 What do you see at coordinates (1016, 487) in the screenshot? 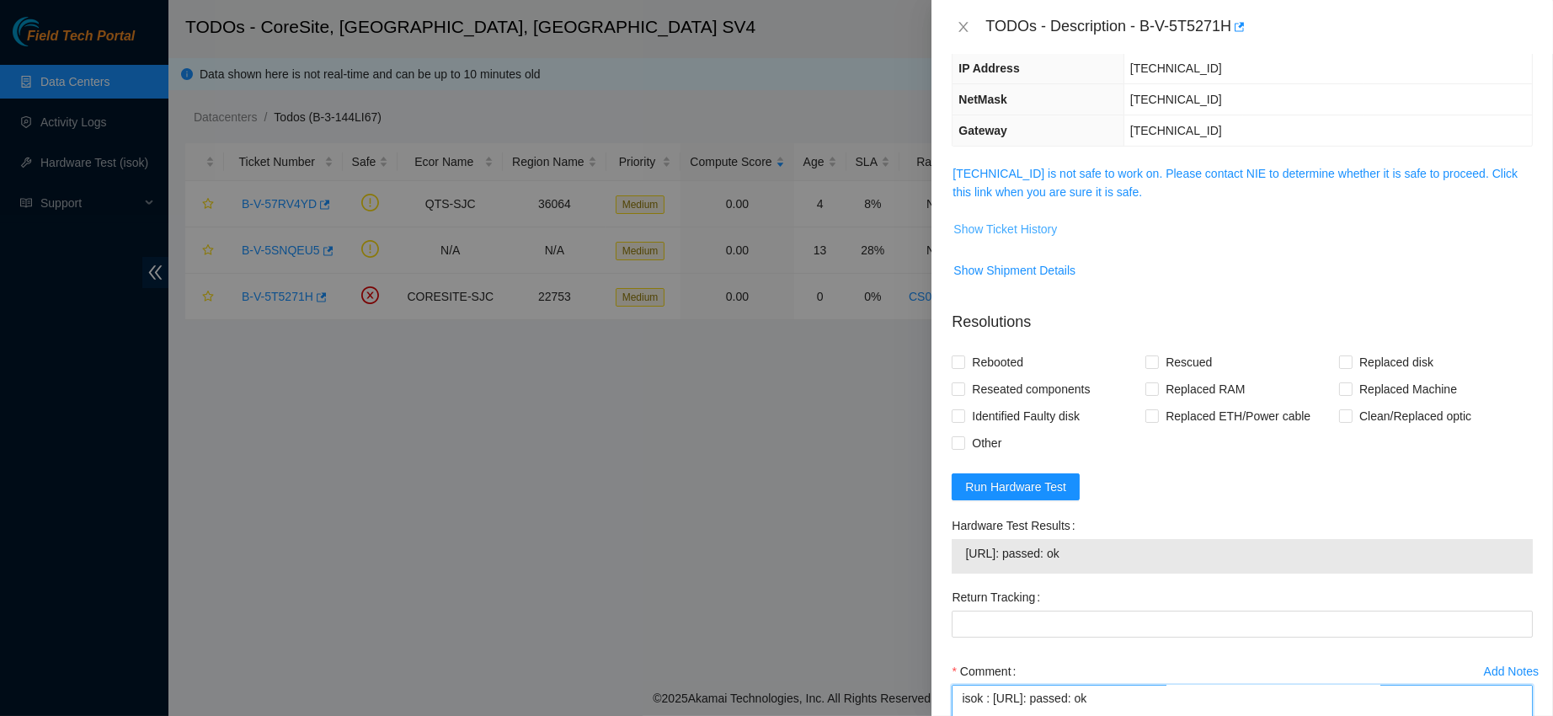
I see `span: Run Hardware Test` at bounding box center [1016, 487].